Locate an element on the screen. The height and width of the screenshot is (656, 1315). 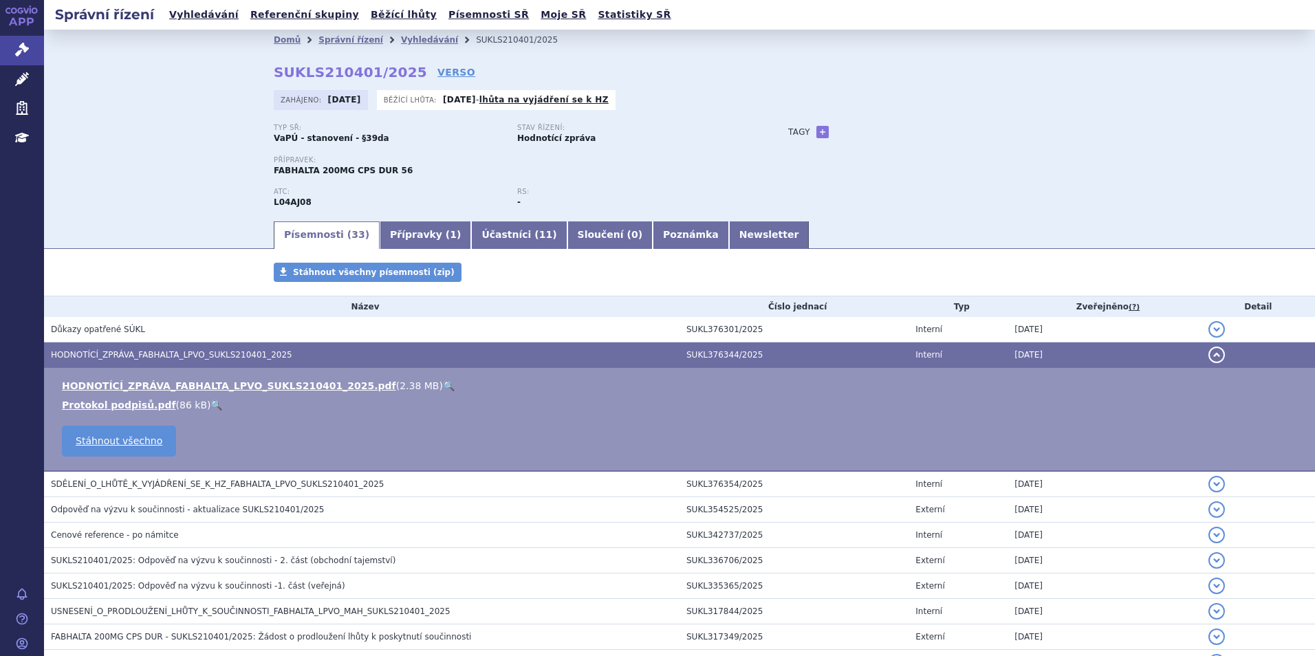
li: SUKLS210401/2025 is located at coordinates (525, 40).